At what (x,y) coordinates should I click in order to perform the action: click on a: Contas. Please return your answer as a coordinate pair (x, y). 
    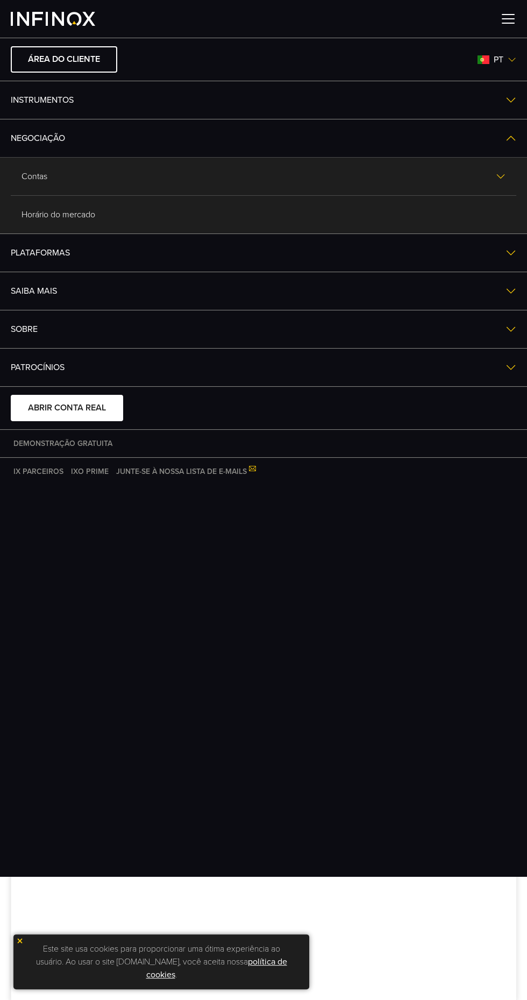
    Looking at the image, I should click on (263, 176).